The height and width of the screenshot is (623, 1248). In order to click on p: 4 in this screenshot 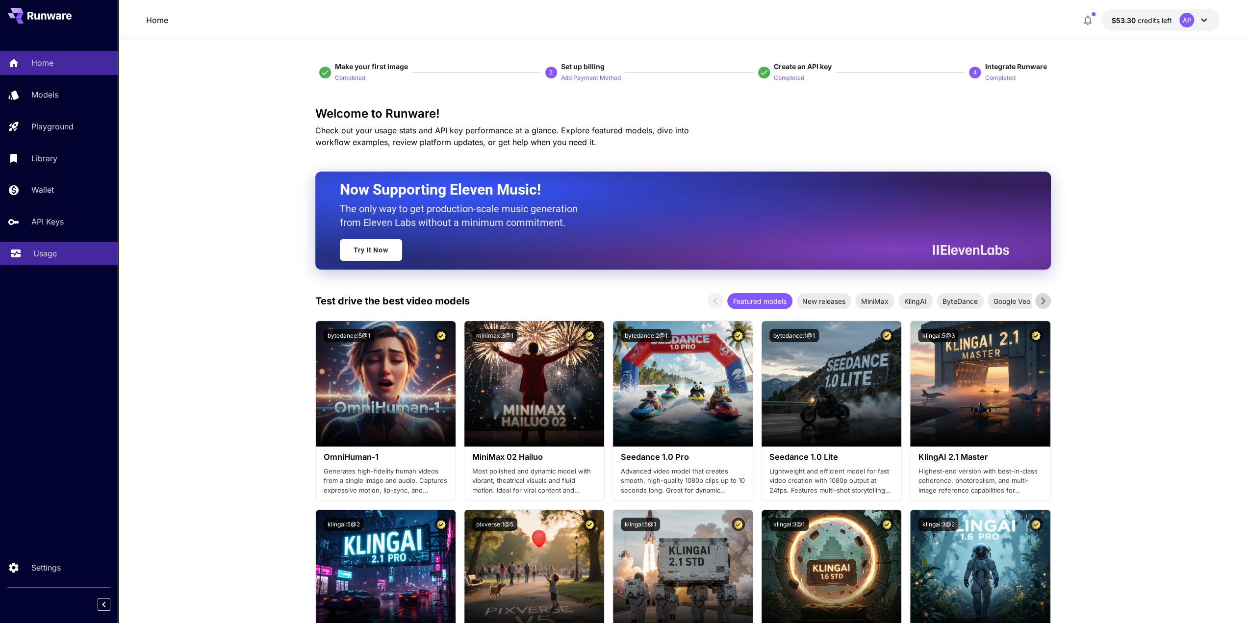, I will do `click(975, 73)`.